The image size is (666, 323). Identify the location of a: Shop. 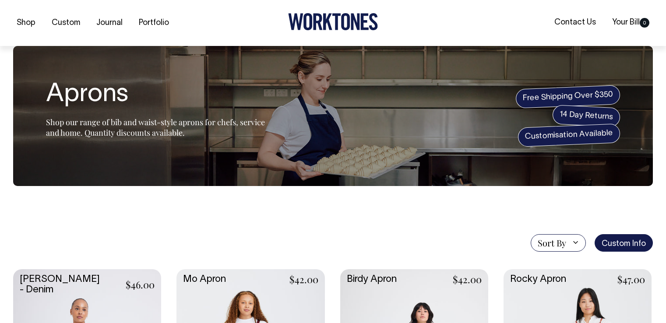
(26, 23).